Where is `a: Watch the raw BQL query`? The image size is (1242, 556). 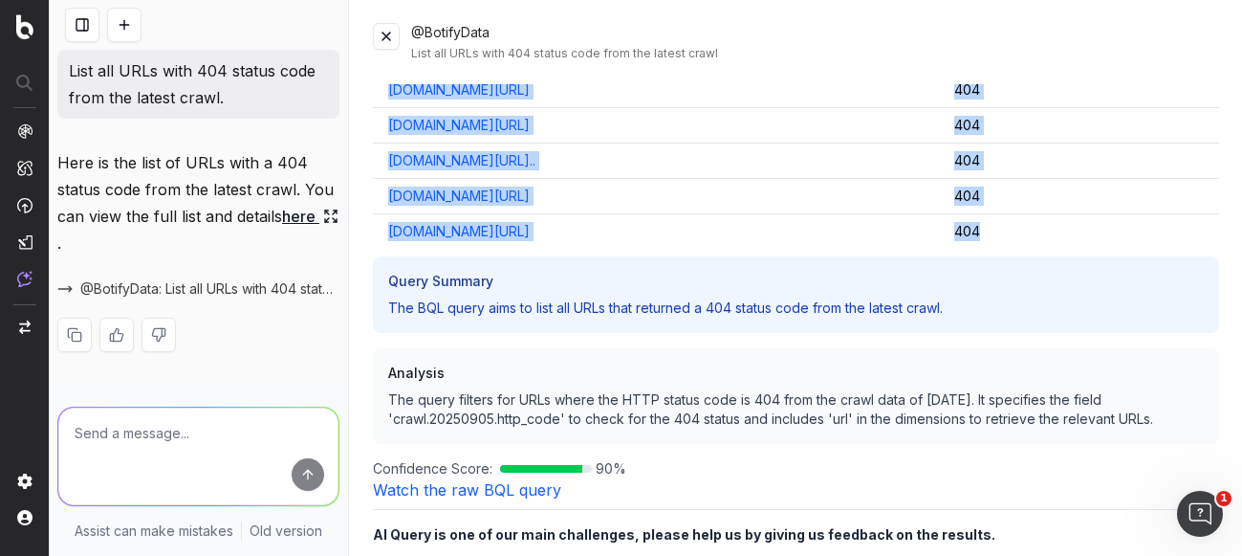 a: Watch the raw BQL query is located at coordinates (467, 490).